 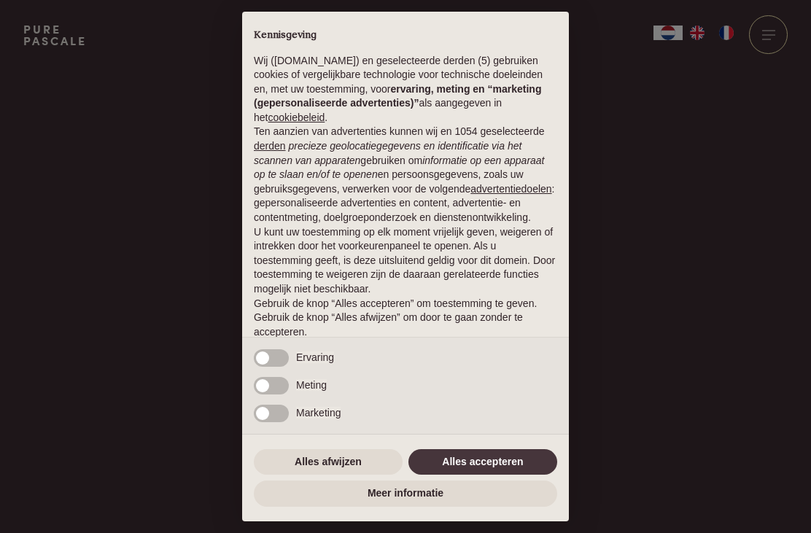 What do you see at coordinates (406, 174) in the screenshot?
I see `p: Ten aanzien van advertenties kunnen wij en 1054 geselecteerde gebruiken om en persoonsgegevens, z...` at bounding box center [406, 174].